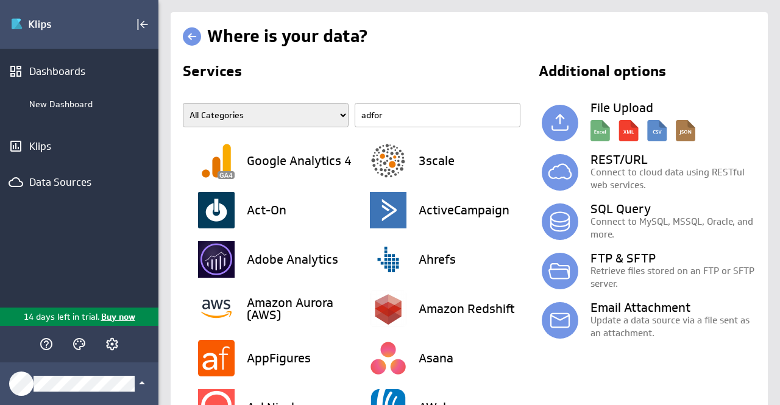 Image resolution: width=780 pixels, height=405 pixels. Describe the element at coordinates (388, 260) in the screenshot. I see `img: image455839341109212073.png` at that location.